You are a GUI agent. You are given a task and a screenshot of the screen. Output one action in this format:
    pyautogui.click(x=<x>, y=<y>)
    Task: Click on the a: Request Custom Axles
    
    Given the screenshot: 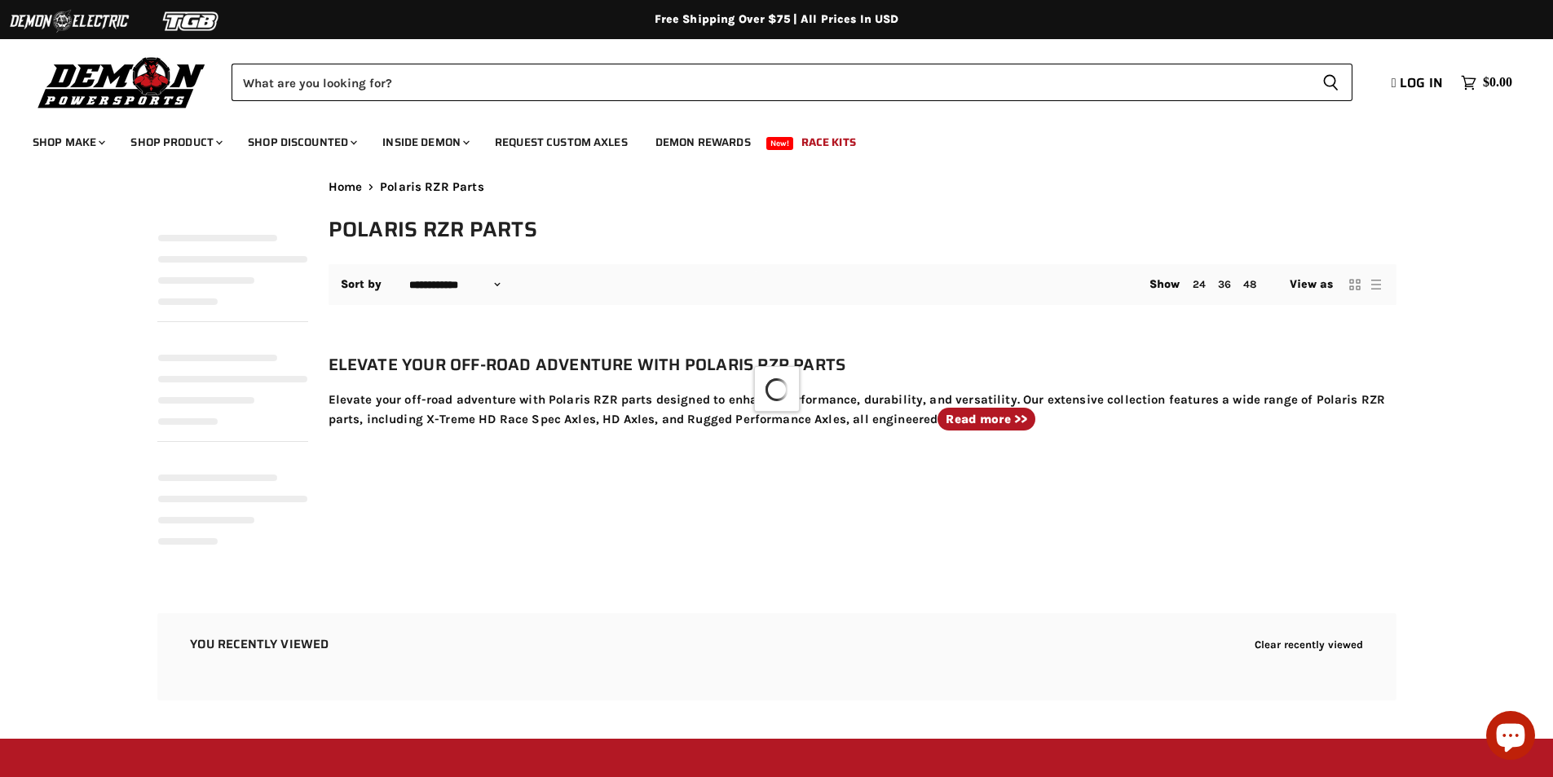 What is the action you would take?
    pyautogui.click(x=561, y=142)
    